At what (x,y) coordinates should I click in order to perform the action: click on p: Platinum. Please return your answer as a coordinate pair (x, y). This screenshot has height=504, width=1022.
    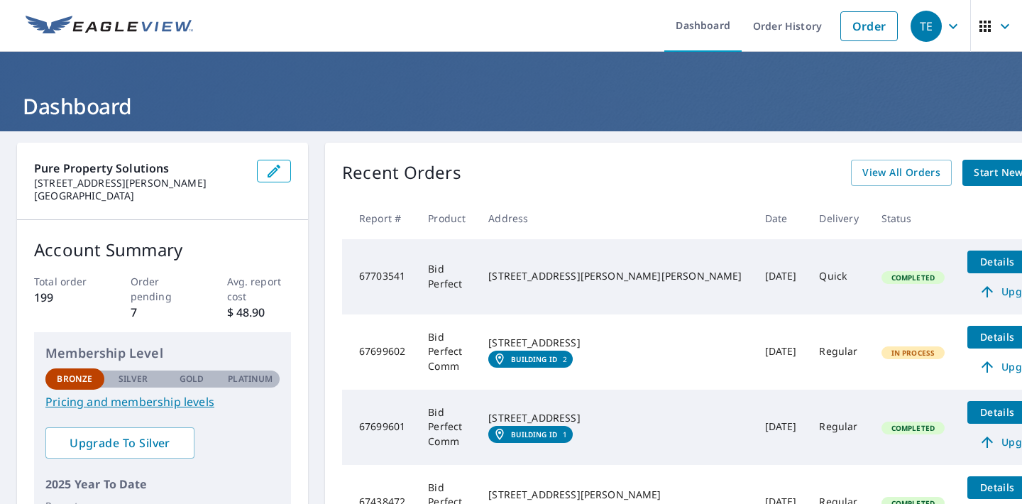
    Looking at the image, I should click on (250, 379).